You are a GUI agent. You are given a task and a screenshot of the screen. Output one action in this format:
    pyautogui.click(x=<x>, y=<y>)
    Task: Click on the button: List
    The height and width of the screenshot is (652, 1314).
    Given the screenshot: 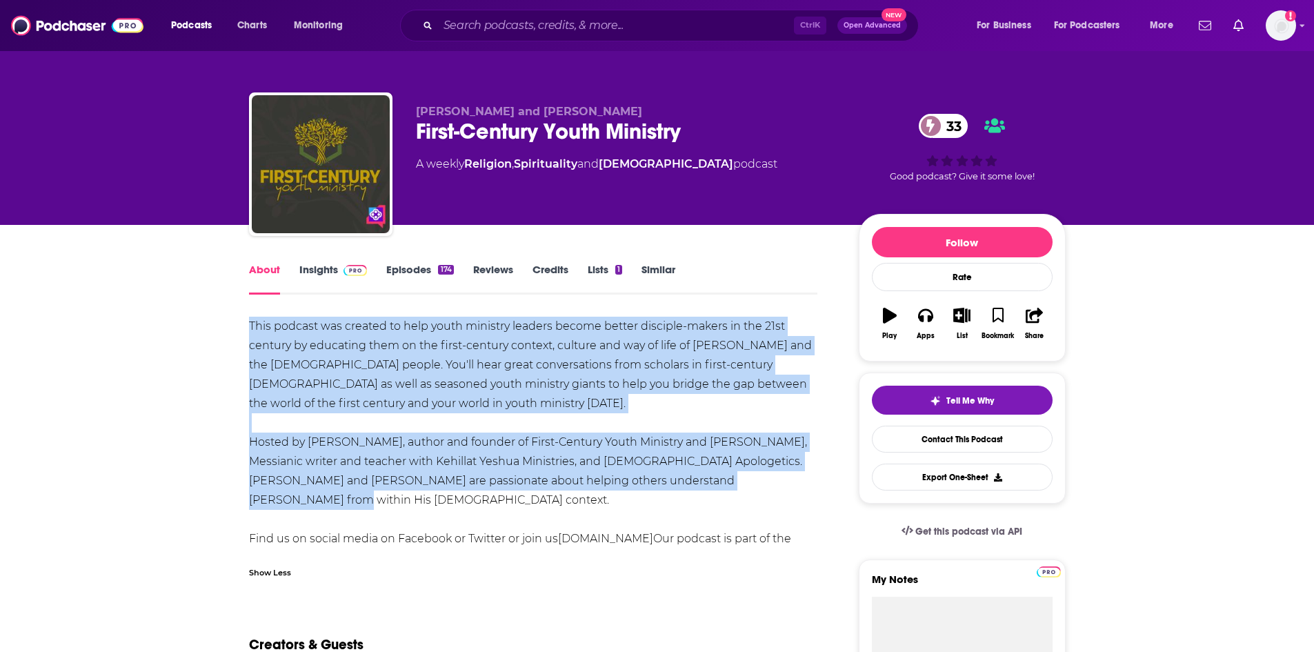 What is the action you would take?
    pyautogui.click(x=962, y=323)
    